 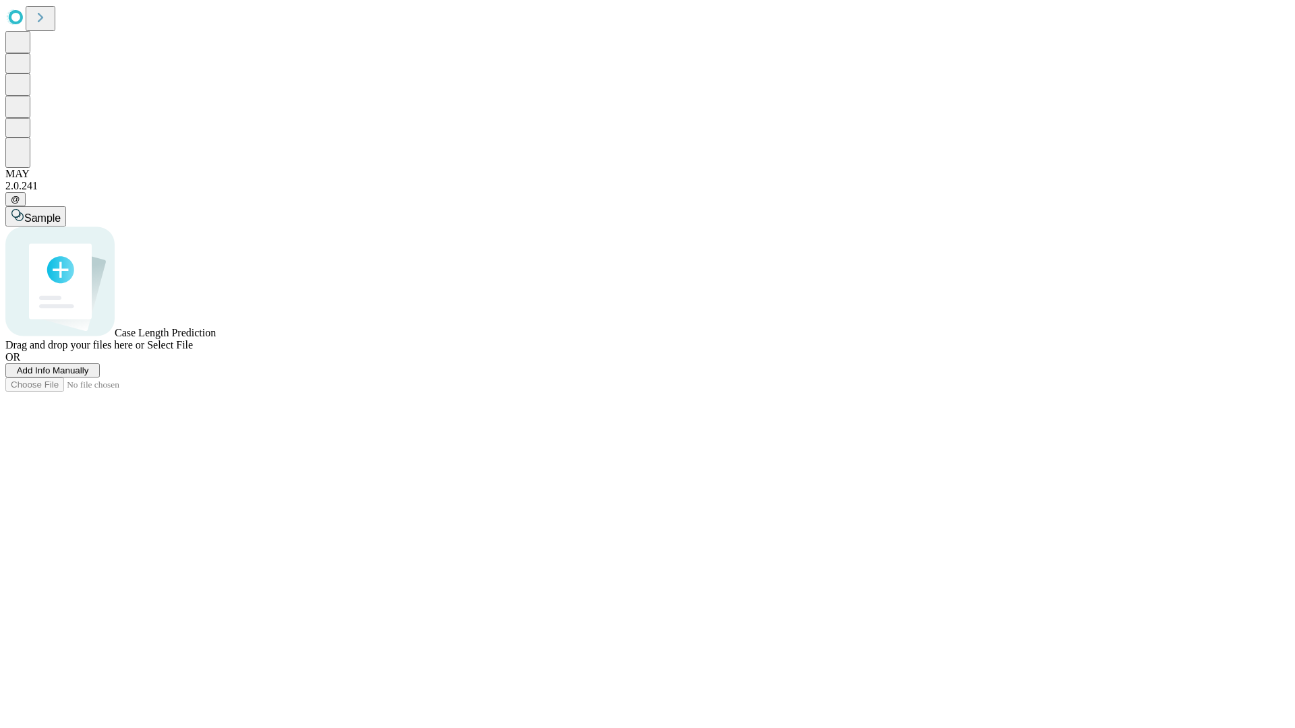 What do you see at coordinates (647, 186) in the screenshot?
I see `div: 2.0.241` at bounding box center [647, 186].